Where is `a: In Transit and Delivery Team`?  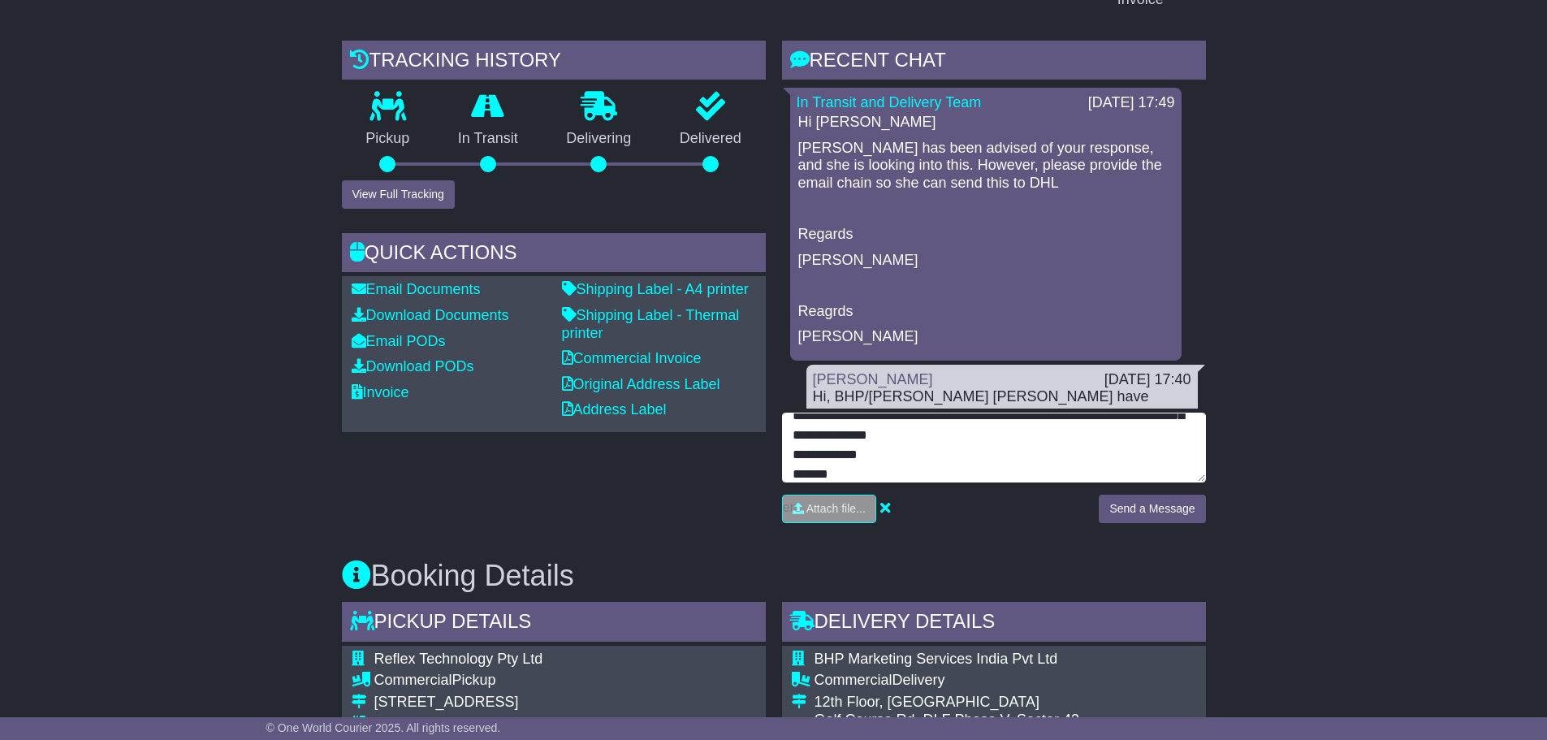 a: In Transit and Delivery Team is located at coordinates (889, 102).